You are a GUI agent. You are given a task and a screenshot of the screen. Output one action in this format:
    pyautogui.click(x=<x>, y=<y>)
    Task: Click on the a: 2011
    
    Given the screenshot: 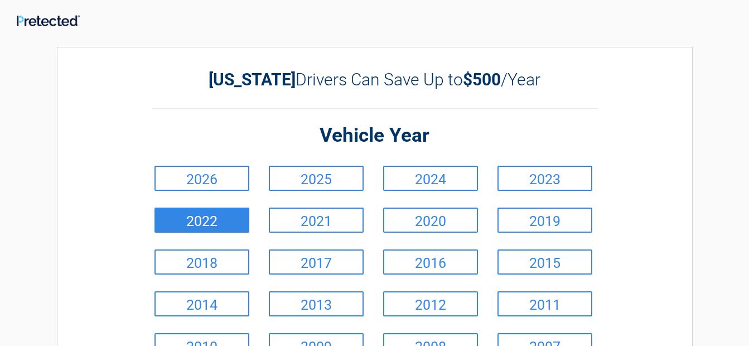 What is the action you would take?
    pyautogui.click(x=545, y=304)
    